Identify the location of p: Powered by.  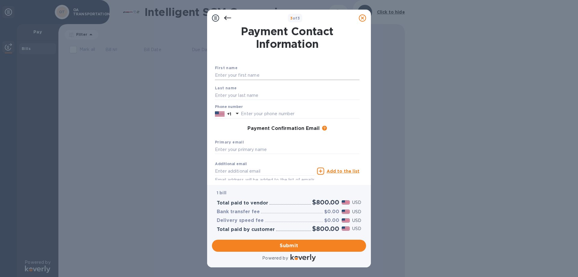
(275, 258).